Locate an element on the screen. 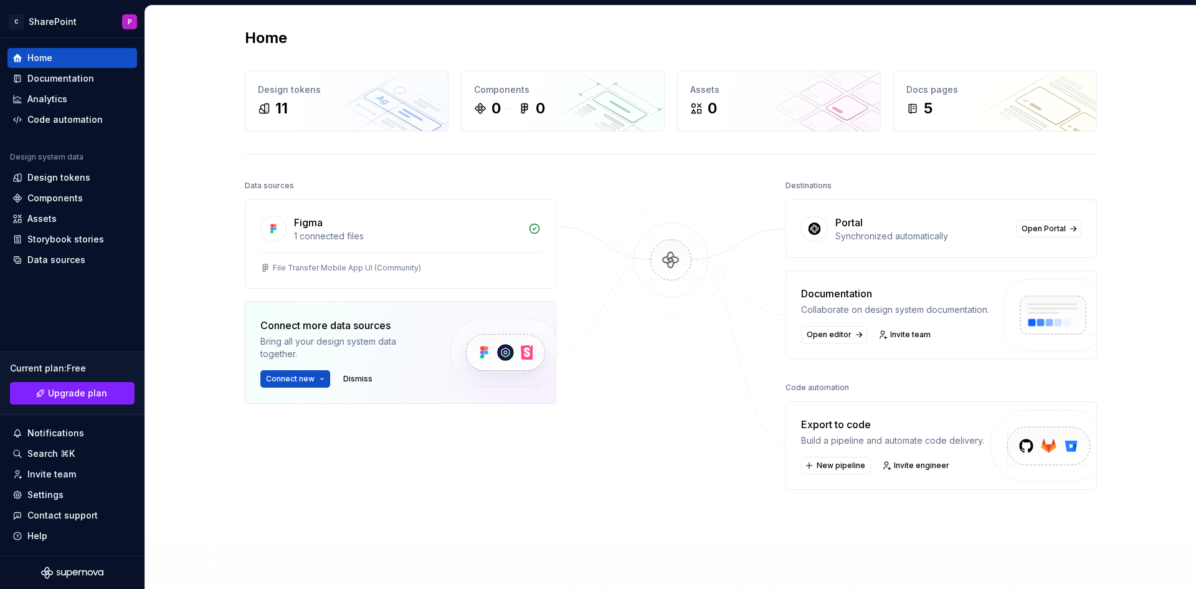 The image size is (1196, 589). div: Design system data is located at coordinates (47, 157).